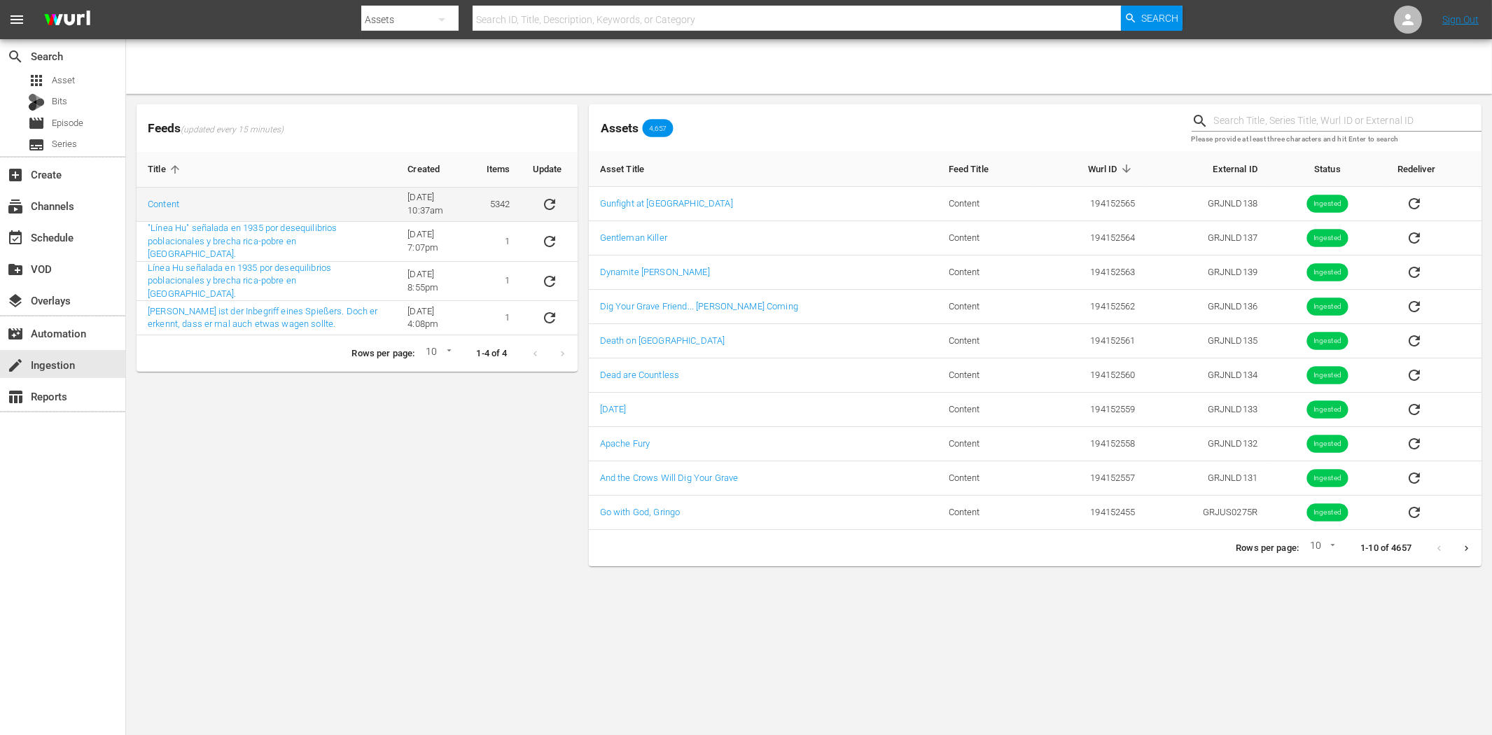 The image size is (1492, 735). What do you see at coordinates (1208, 341) in the screenshot?
I see `td: GRJNLD135` at bounding box center [1208, 341].